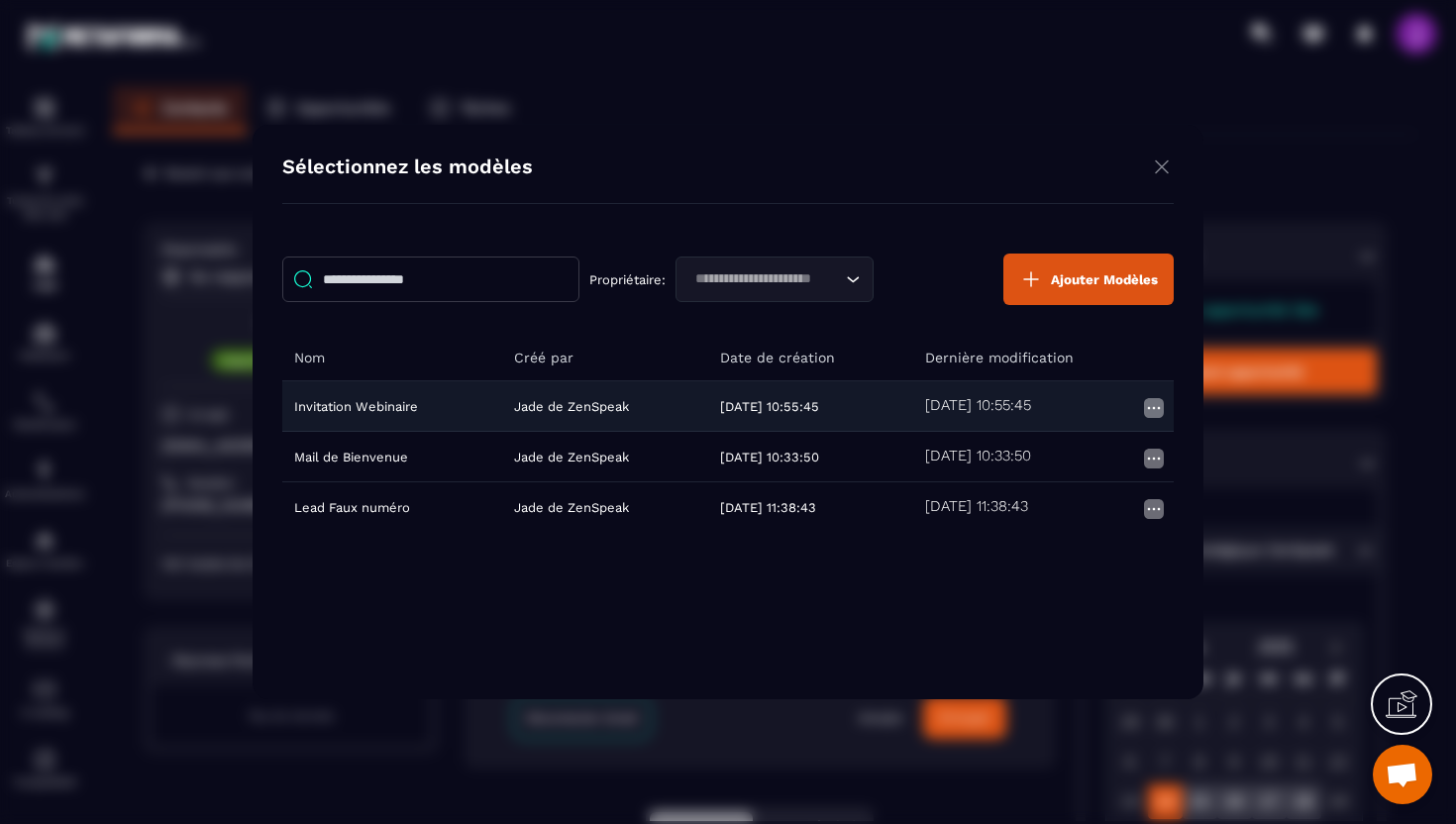 This screenshot has height=824, width=1456. What do you see at coordinates (1403, 774) in the screenshot?
I see `div: Ouvrir le chat` at bounding box center [1403, 774].